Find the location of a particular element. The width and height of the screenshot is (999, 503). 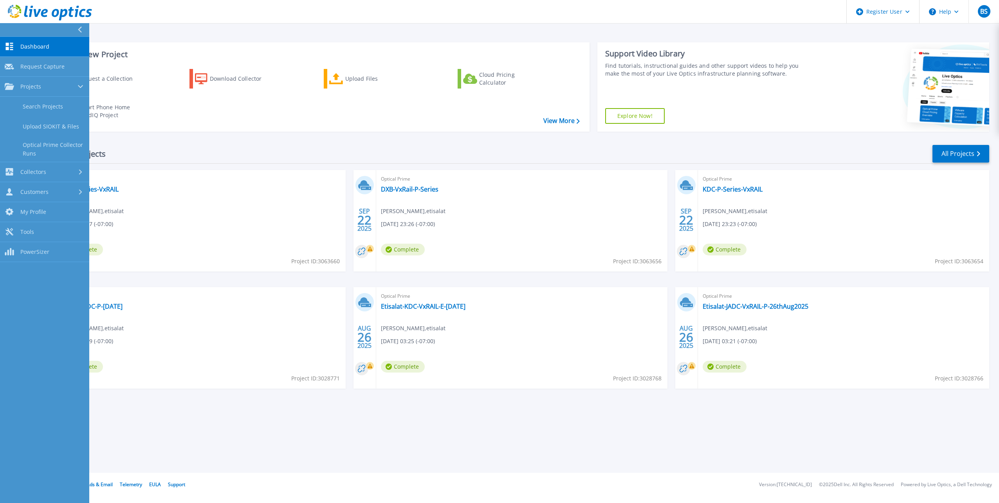

div: Cloud Pricing Calculator is located at coordinates (511, 79).